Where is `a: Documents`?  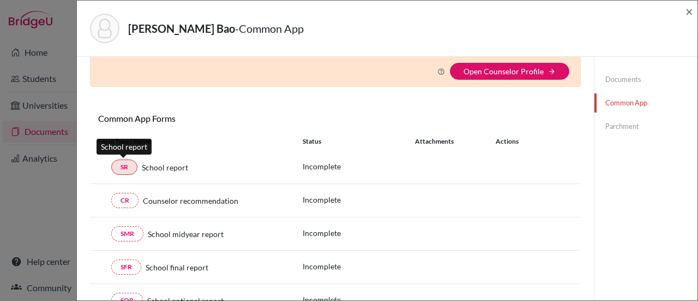
a: Documents is located at coordinates (646, 79).